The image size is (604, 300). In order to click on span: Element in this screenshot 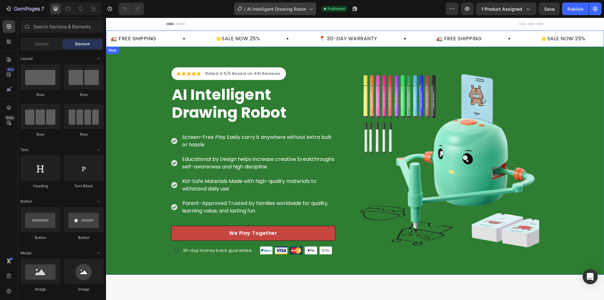, I will do `click(82, 44)`.